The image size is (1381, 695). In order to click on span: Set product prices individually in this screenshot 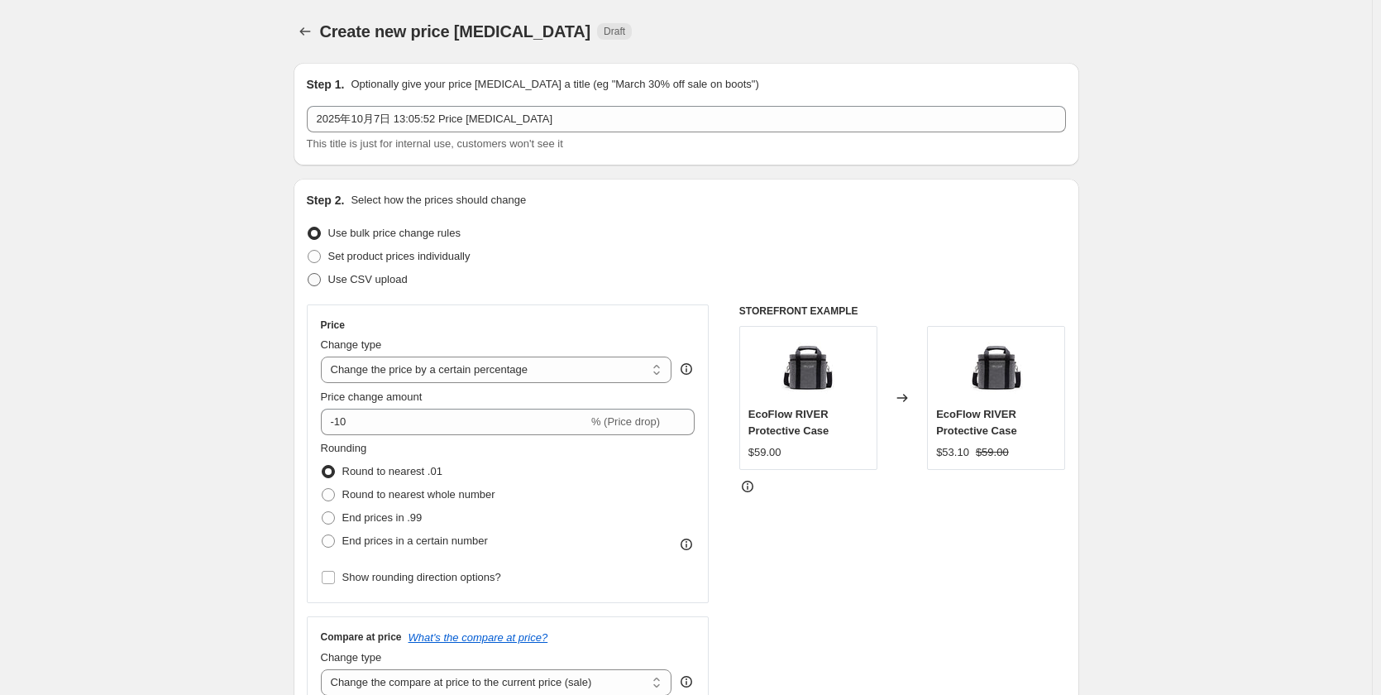, I will do `click(399, 255)`.